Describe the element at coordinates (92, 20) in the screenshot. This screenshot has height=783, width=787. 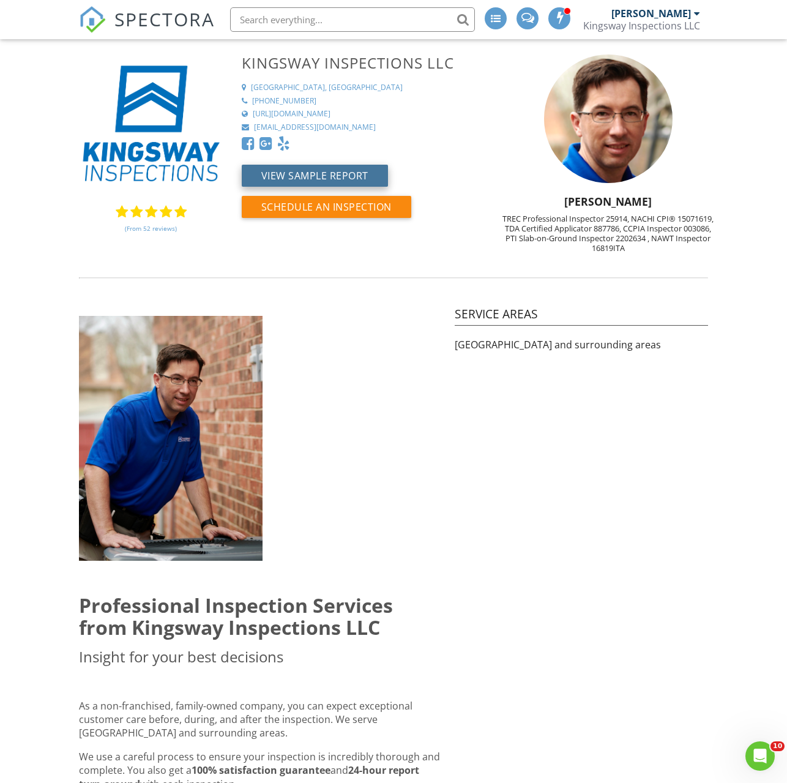
I see `img: The Best Home Inspection Software - Spectora` at that location.